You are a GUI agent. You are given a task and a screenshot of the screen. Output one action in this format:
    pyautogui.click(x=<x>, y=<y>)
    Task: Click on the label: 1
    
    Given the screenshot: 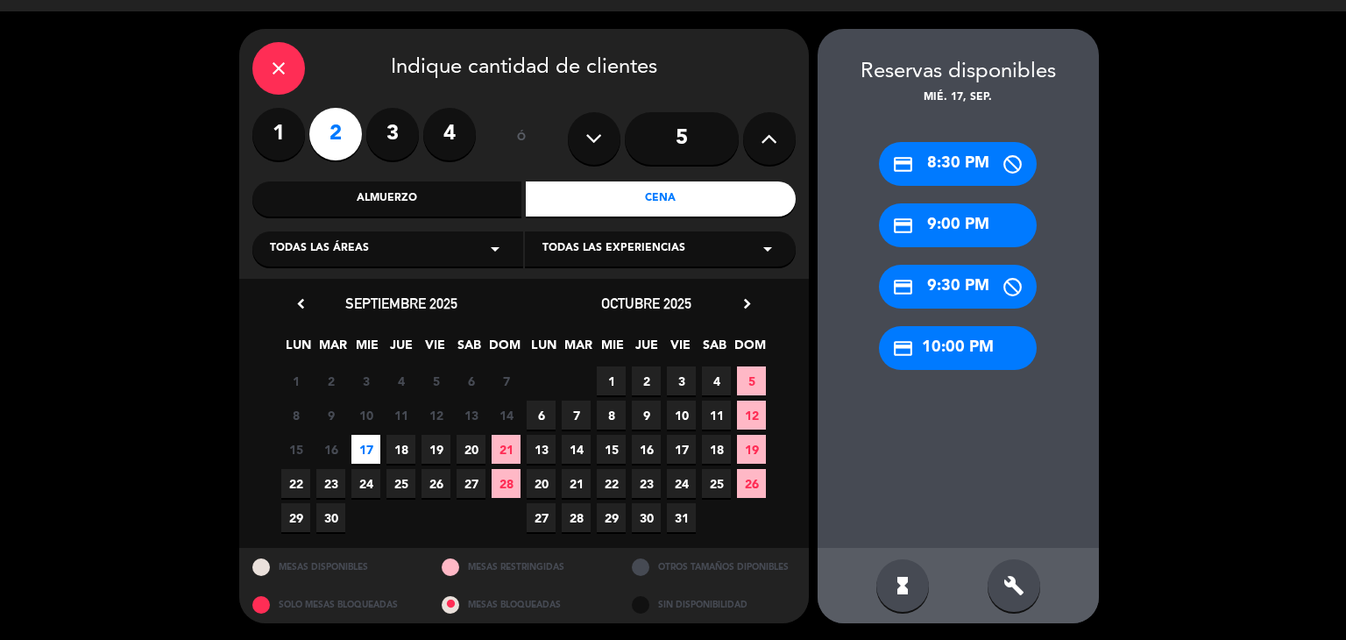 What is the action you would take?
    pyautogui.click(x=279, y=134)
    